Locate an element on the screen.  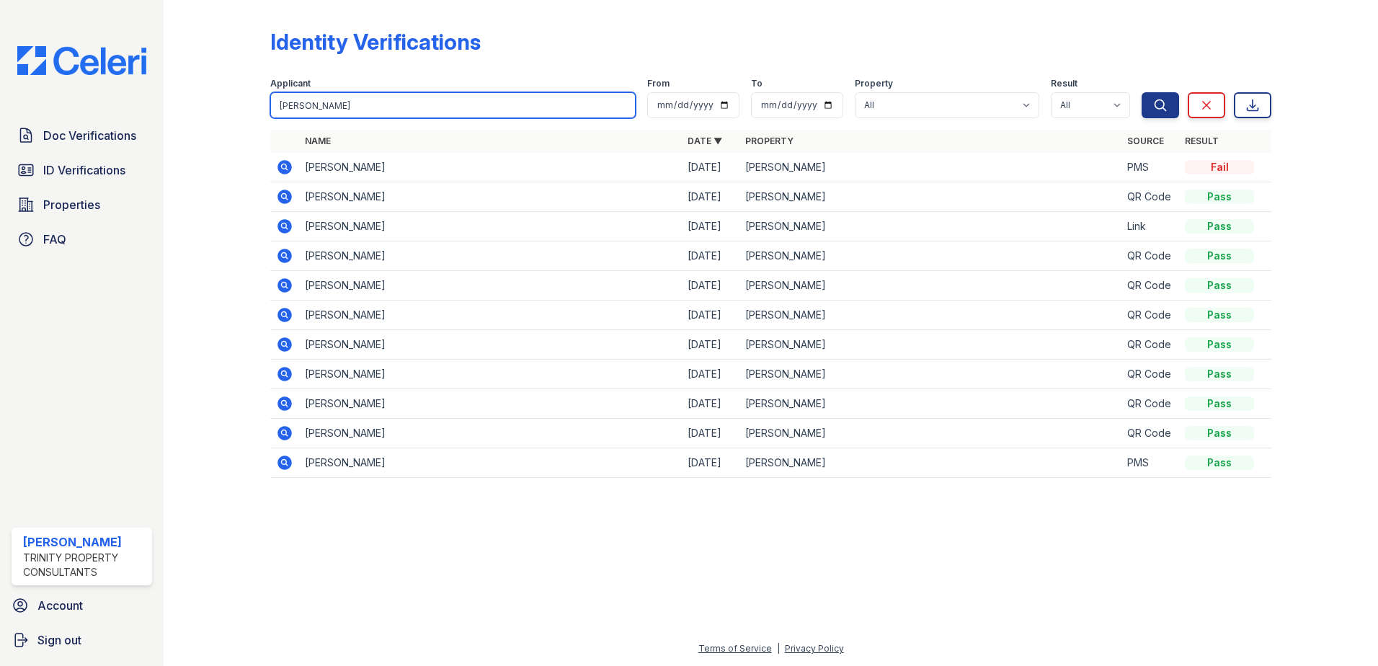
a: Account is located at coordinates (81, 606).